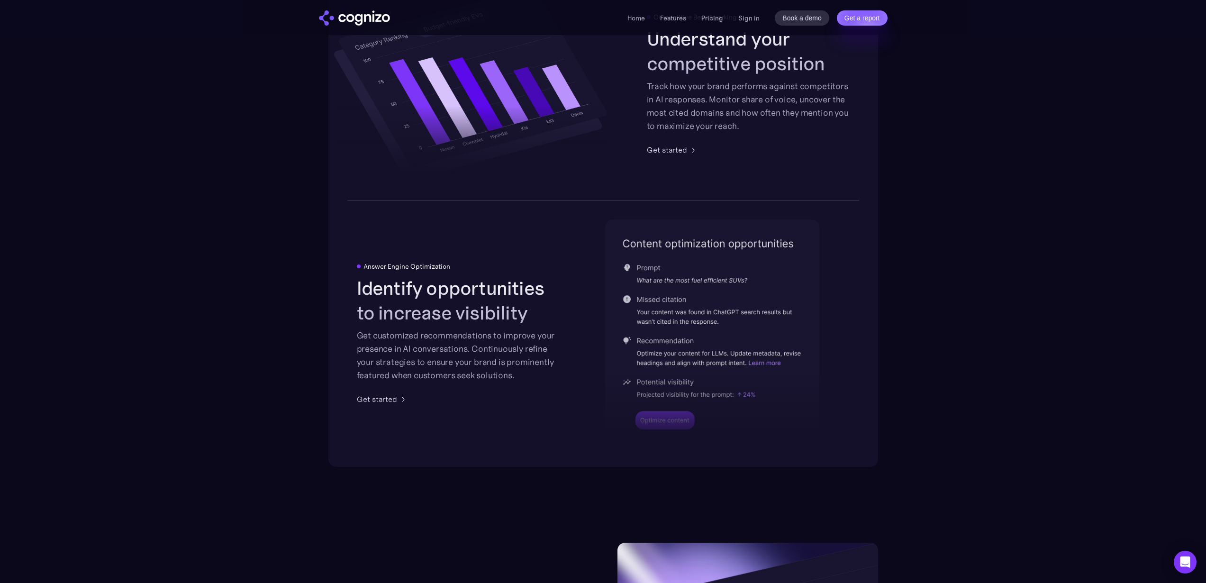 Image resolution: width=1206 pixels, height=583 pixels. I want to click on a: Features, so click(673, 18).